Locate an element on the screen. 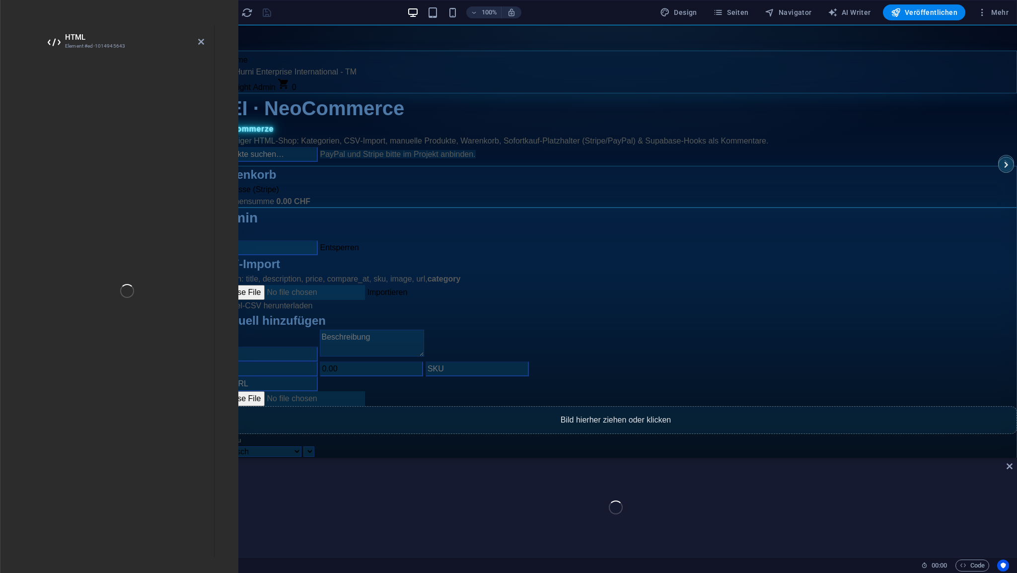 The height and width of the screenshot is (573, 1017). i: Seite neu laden is located at coordinates (247, 12).